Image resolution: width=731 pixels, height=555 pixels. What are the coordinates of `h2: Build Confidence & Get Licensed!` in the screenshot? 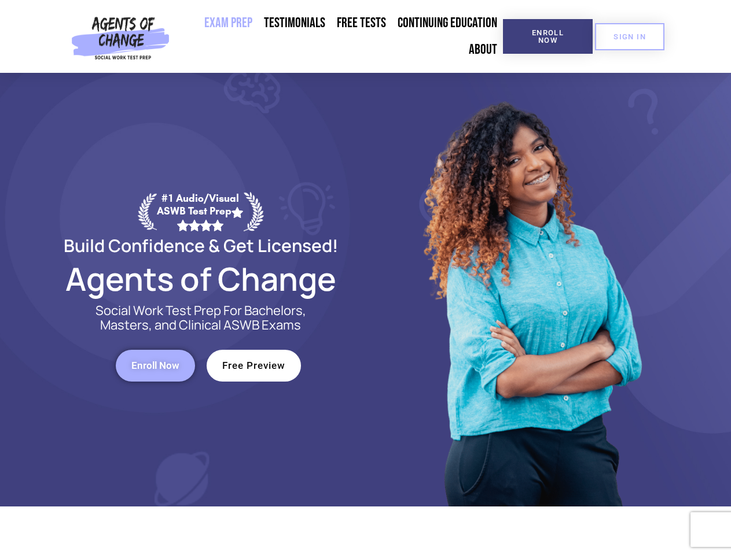 It's located at (201, 245).